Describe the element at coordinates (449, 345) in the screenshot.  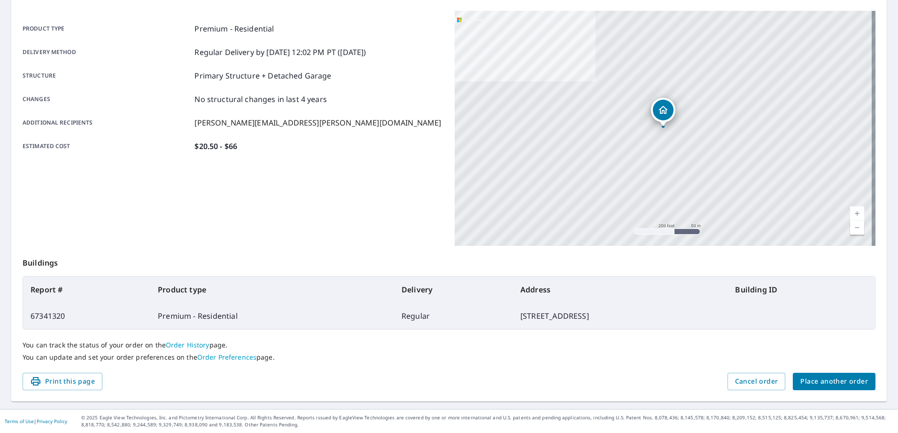
I see `p: You can track the status of your order on the page.` at that location.